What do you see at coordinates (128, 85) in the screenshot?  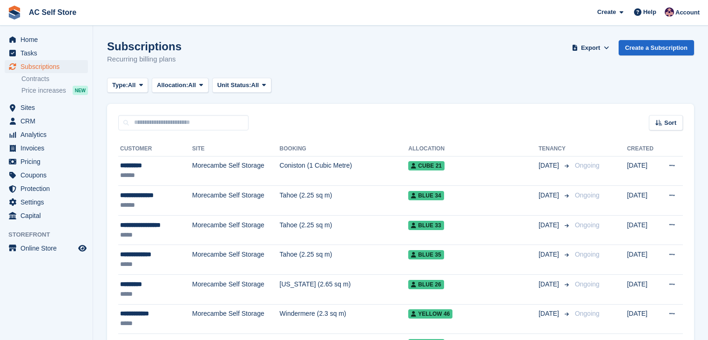 I see `button: Type: All` at bounding box center [128, 85].